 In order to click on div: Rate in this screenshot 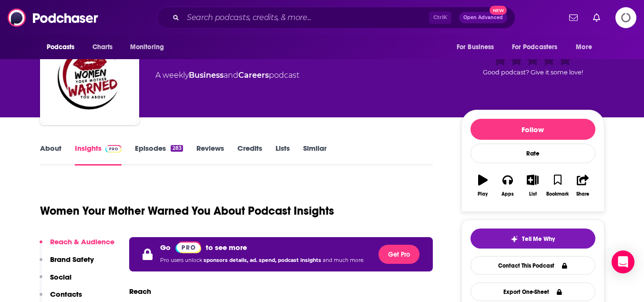, I will do `click(533, 153)`.